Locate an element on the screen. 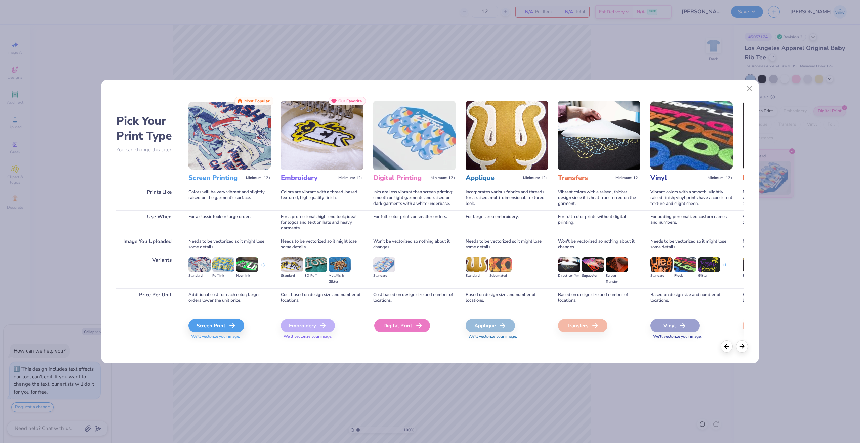 The height and width of the screenshot is (443, 860). img: Transfers is located at coordinates (599, 135).